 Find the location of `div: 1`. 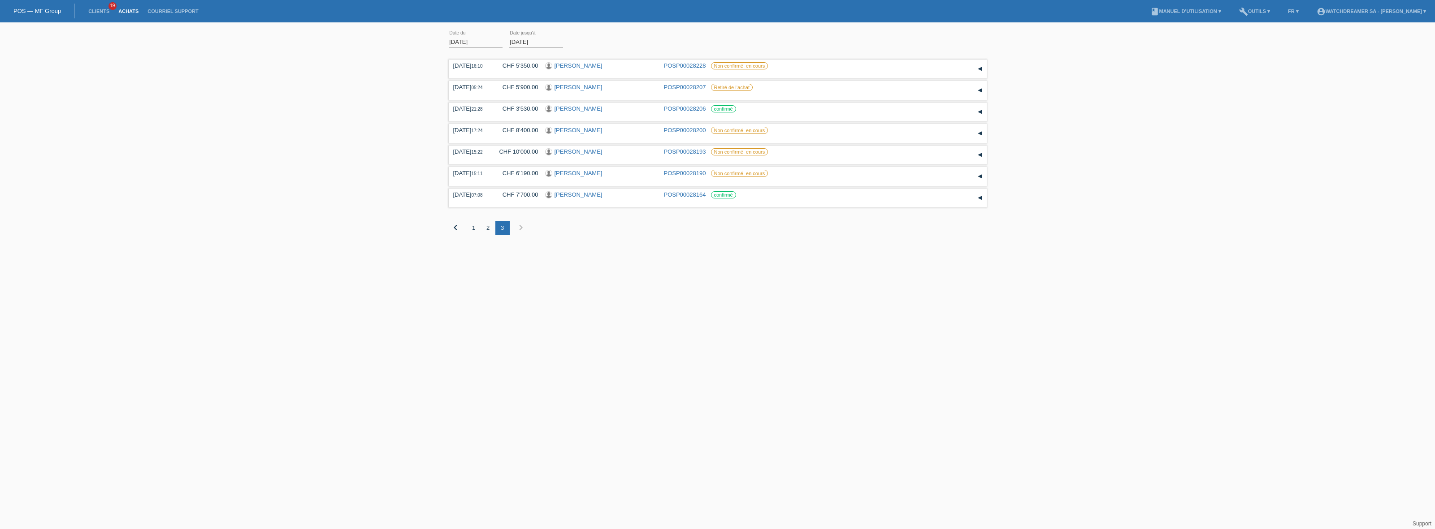

div: 1 is located at coordinates (474, 228).